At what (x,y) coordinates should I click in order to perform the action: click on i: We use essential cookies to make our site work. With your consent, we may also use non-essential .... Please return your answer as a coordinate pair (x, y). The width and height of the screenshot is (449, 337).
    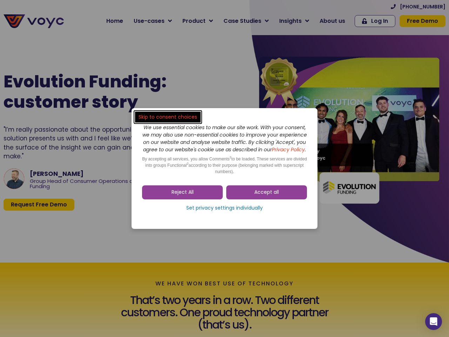
    Looking at the image, I should click on (224, 138).